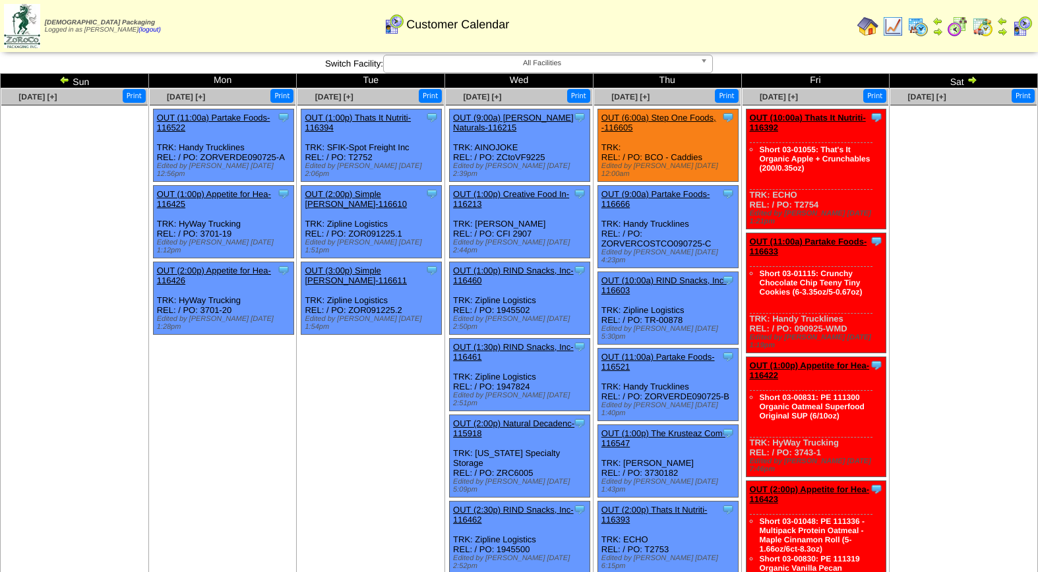 The width and height of the screenshot is (1038, 572). What do you see at coordinates (810, 495) in the screenshot?
I see `a: OUT (2:00p) Appetite for Hea-116423` at bounding box center [810, 495].